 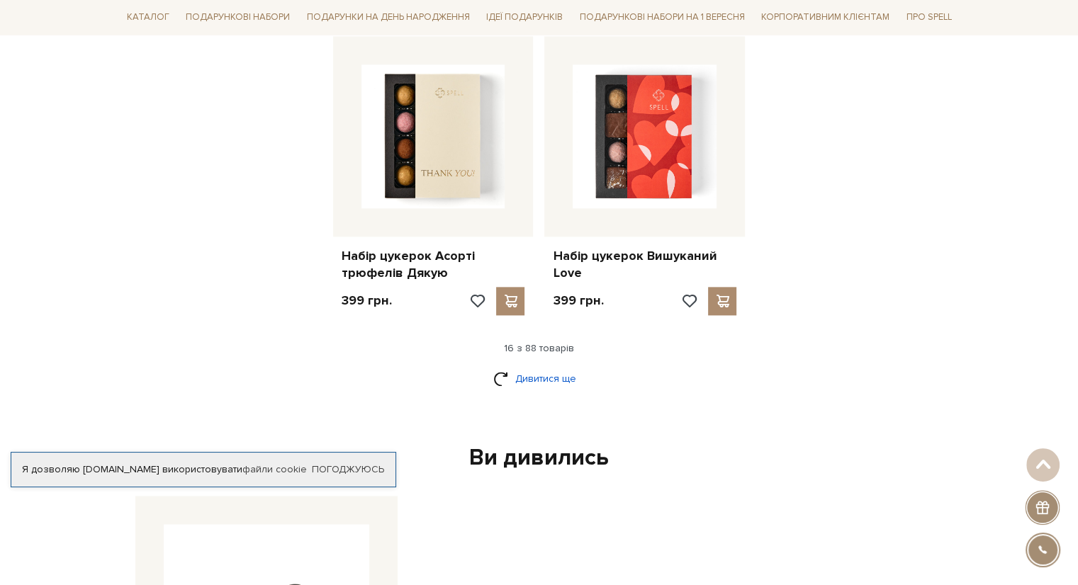 What do you see at coordinates (644, 264) in the screenshot?
I see `a: Набір цукерок Вишуканий Love` at bounding box center [644, 264].